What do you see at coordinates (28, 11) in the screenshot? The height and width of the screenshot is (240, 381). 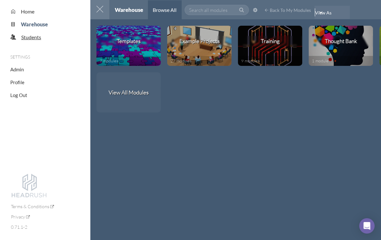 I see `span: Home` at bounding box center [28, 11].